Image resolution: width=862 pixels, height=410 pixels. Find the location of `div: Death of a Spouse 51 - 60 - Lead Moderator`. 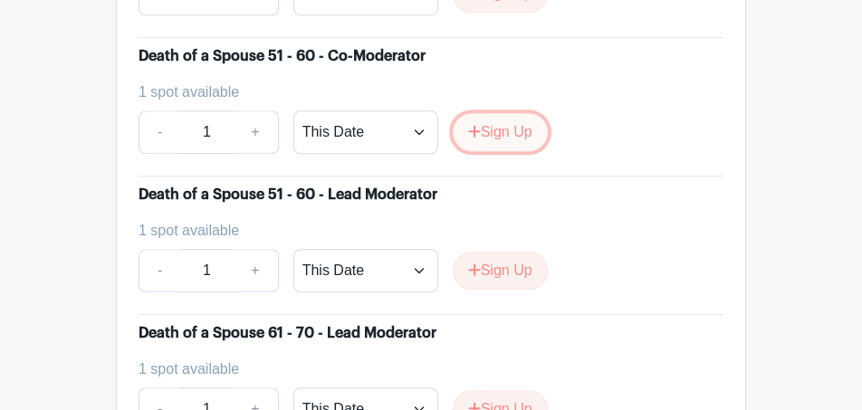

div: Death of a Spouse 51 - 60 - Lead Moderator is located at coordinates (288, 195).